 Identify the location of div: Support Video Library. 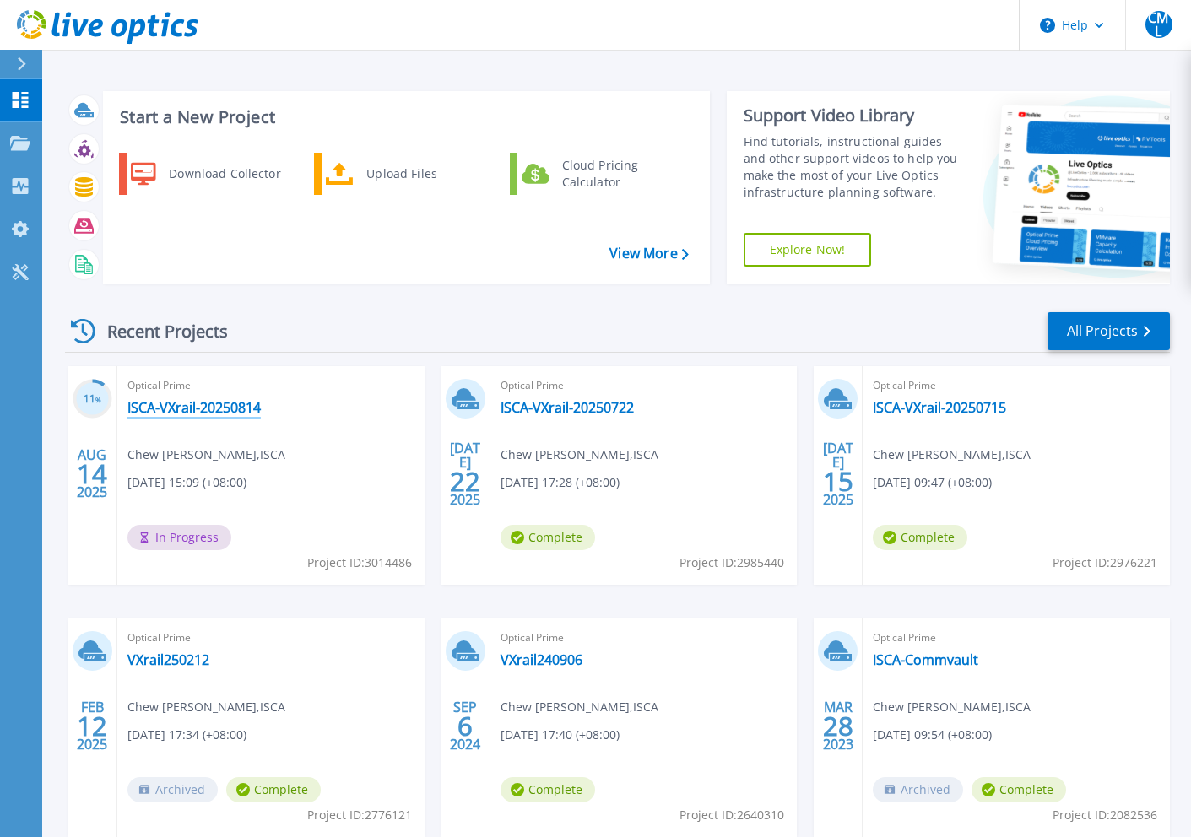
(854, 116).